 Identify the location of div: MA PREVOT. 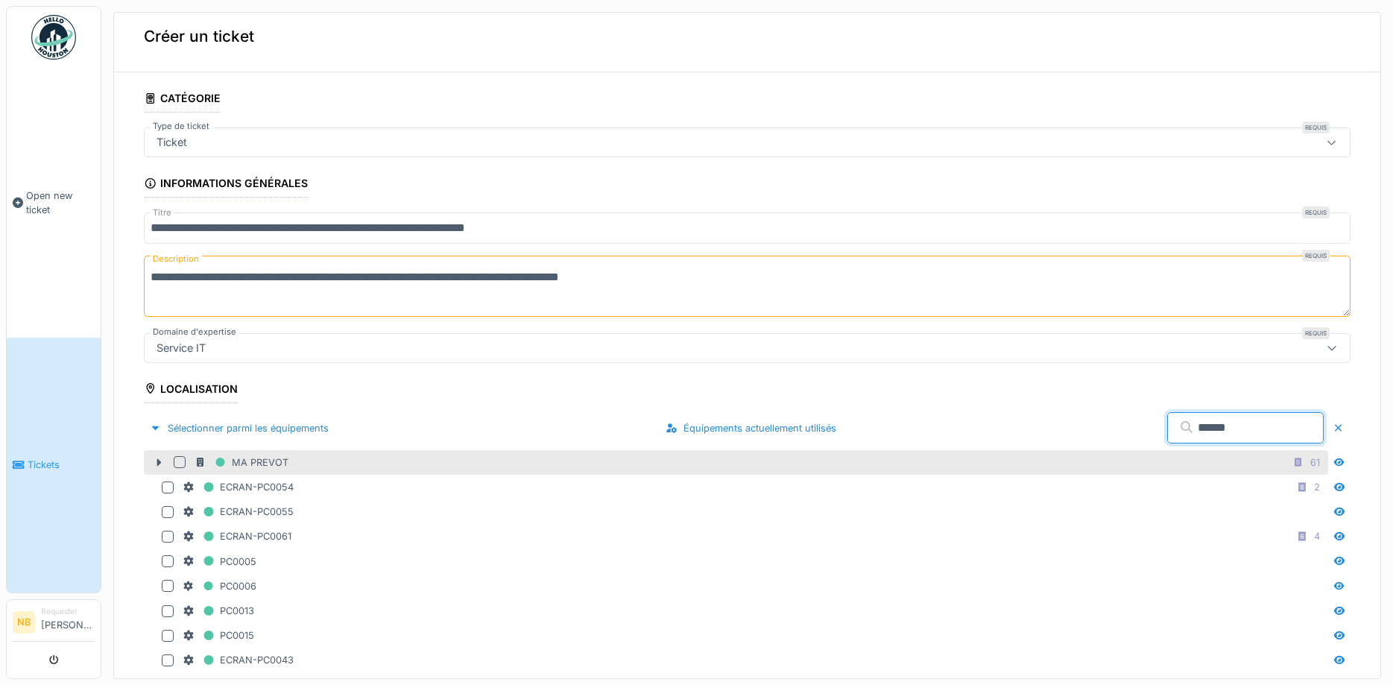
(242, 462).